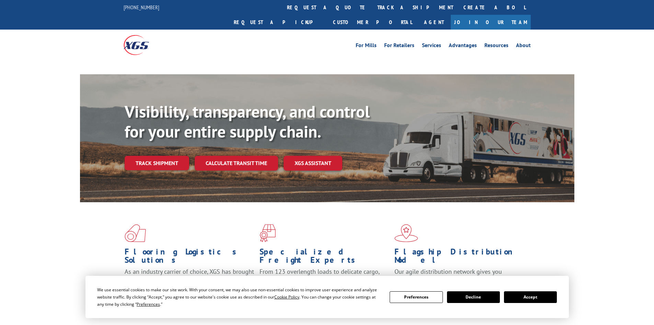  I want to click on a: Request a pickup, so click(278, 22).